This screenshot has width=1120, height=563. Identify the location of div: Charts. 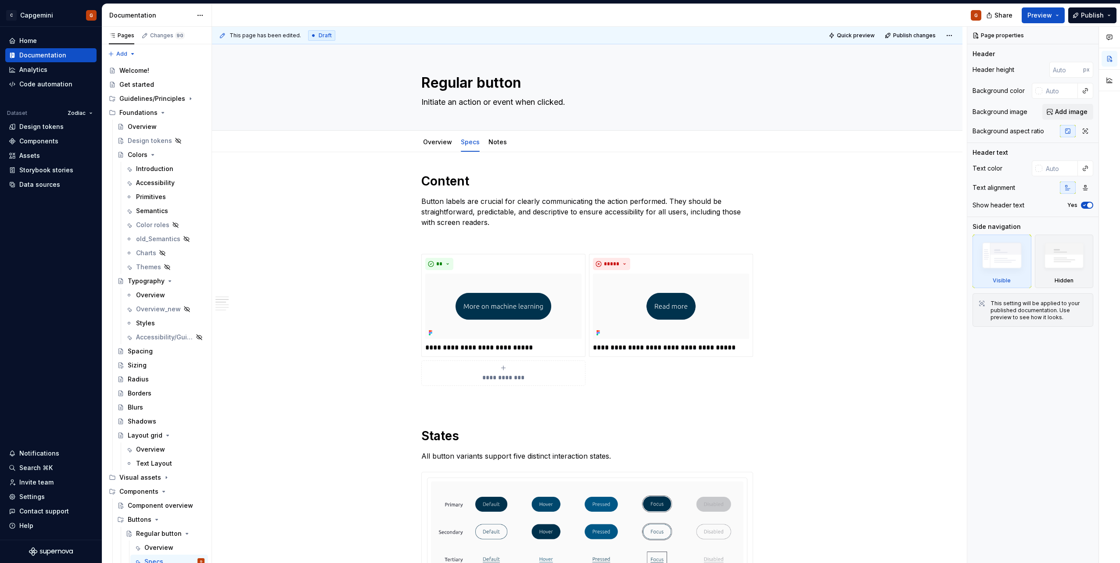
(146, 253).